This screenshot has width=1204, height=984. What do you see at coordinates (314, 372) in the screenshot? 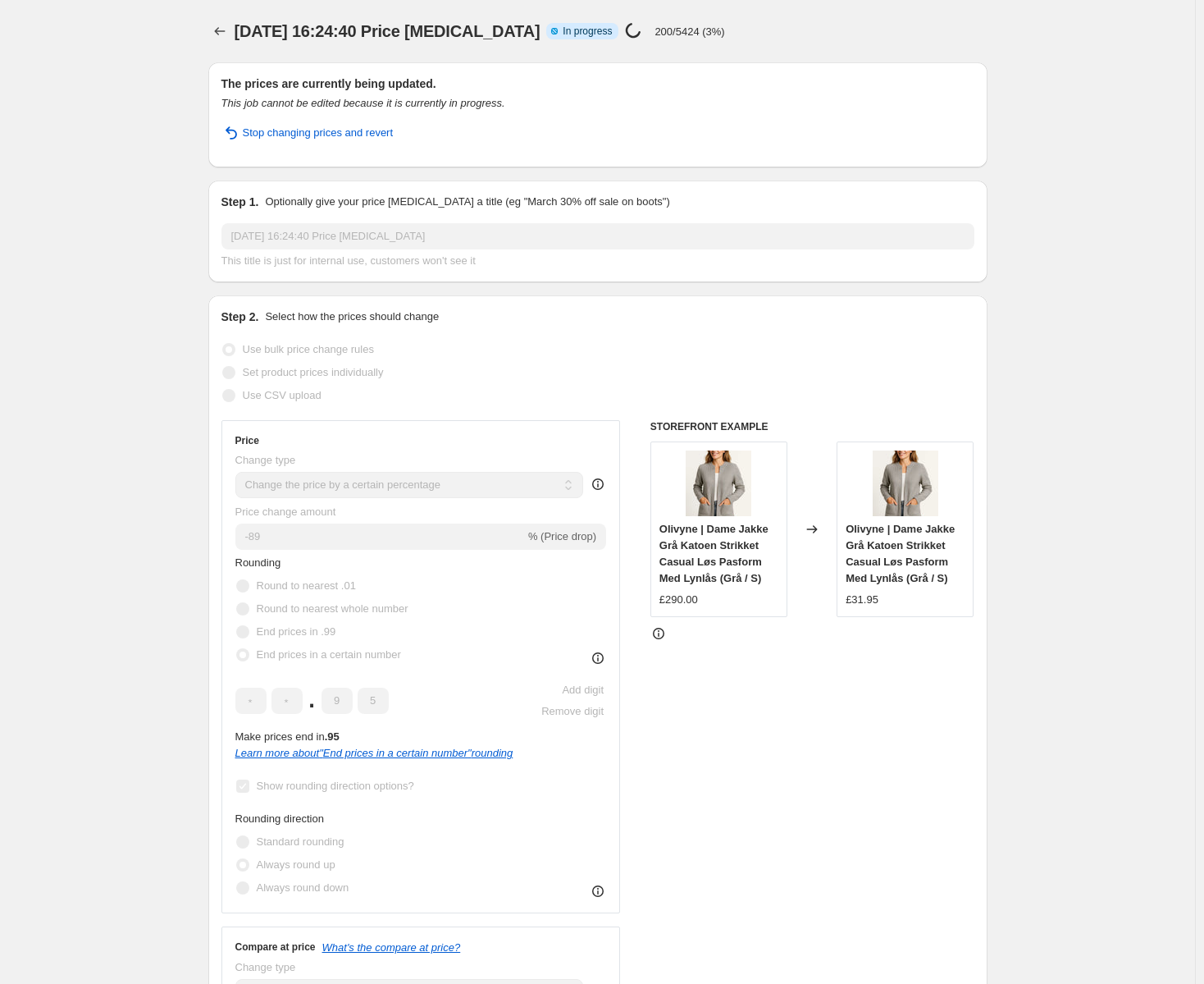
I see `span: Set product prices individually` at bounding box center [314, 372].